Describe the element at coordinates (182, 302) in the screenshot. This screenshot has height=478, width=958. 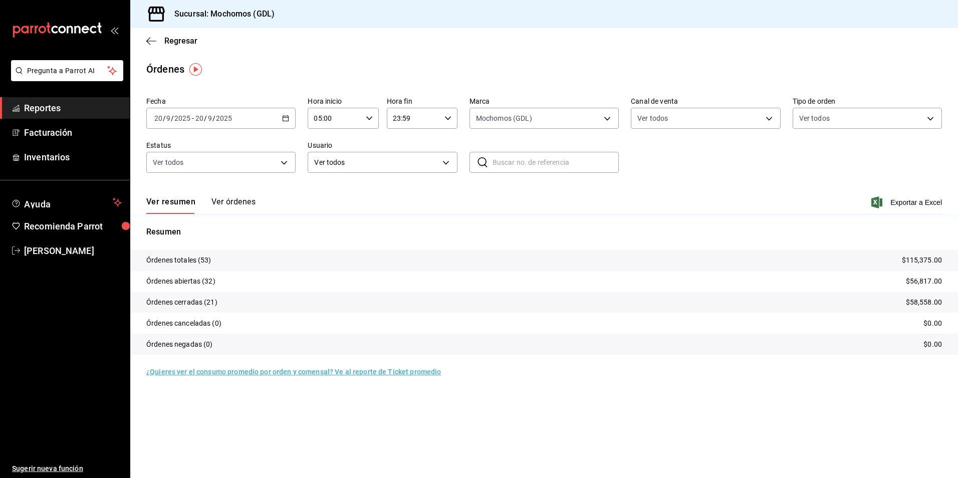
I see `p: Órdenes cerradas (21)` at that location.